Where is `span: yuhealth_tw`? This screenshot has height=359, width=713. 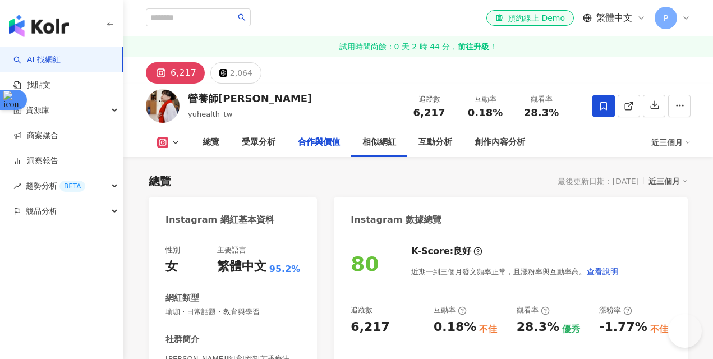 span: yuhealth_tw is located at coordinates (210, 114).